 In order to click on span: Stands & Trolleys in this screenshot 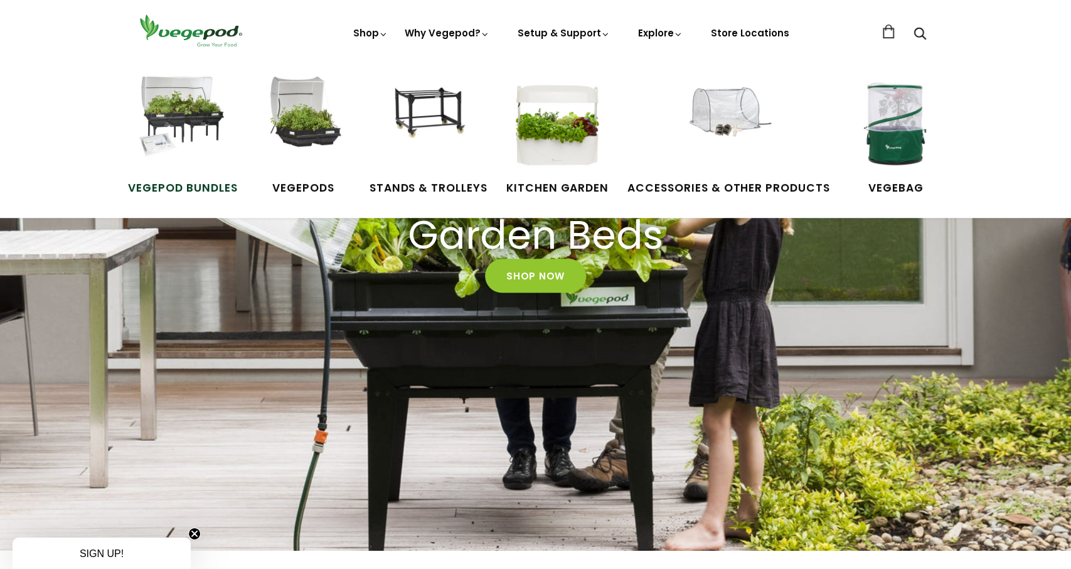, I will do `click(429, 188)`.